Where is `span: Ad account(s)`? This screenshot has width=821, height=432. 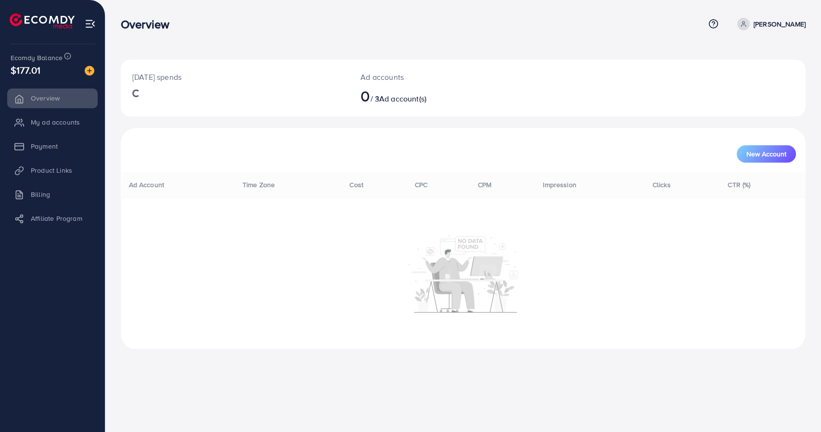
span: Ad account(s) is located at coordinates (403, 99).